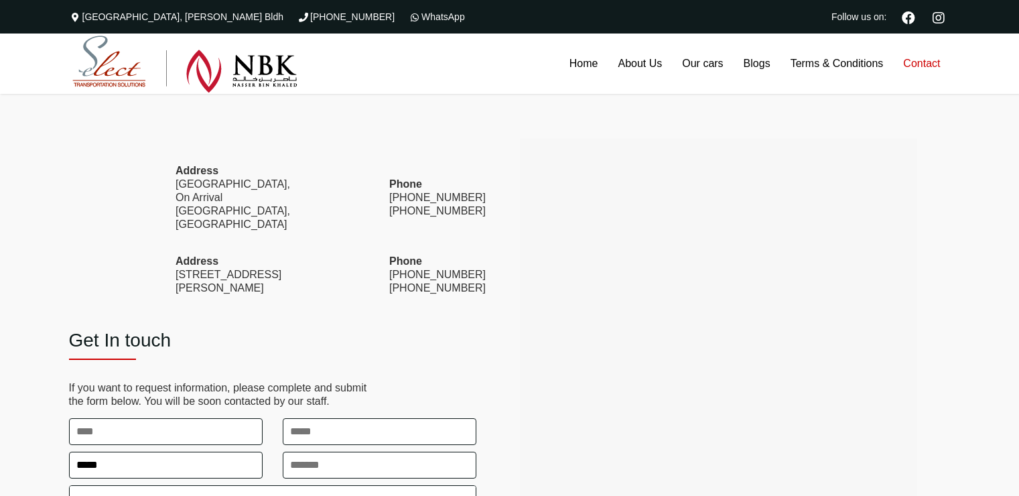 This screenshot has height=496, width=1019. Describe the element at coordinates (908, 17) in the screenshot. I see `a: Facebook` at that location.